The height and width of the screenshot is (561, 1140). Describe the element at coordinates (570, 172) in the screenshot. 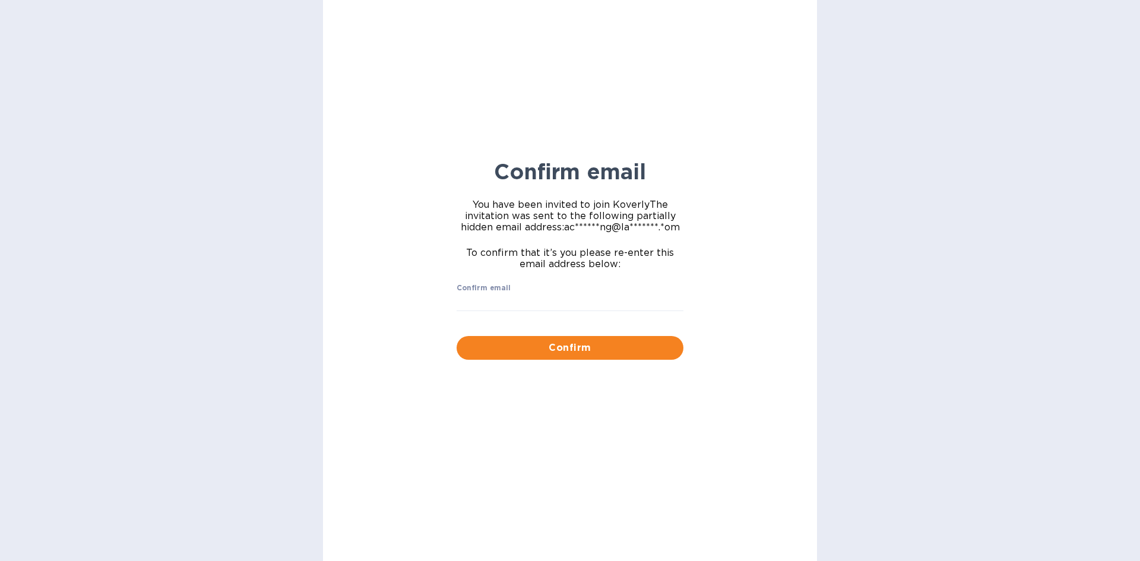

I see `b: Confirm email` at that location.